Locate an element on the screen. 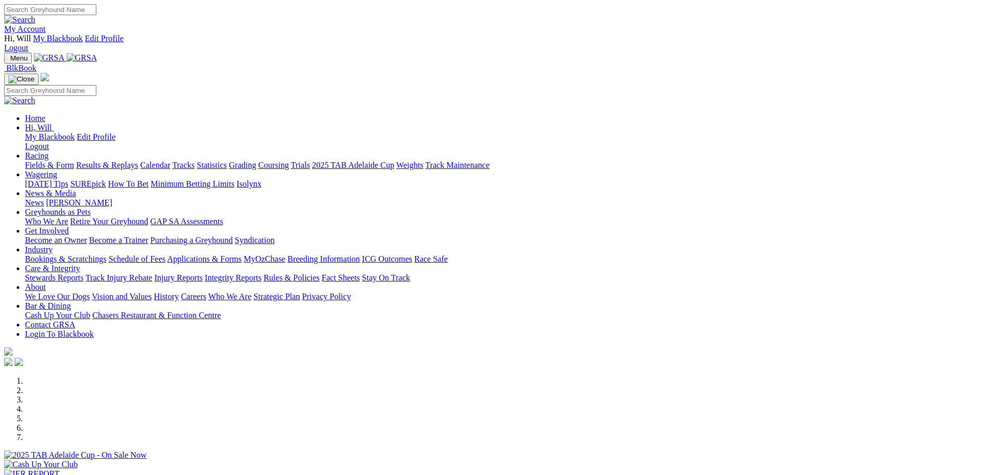 This screenshot has height=475, width=992. a: About is located at coordinates (35, 287).